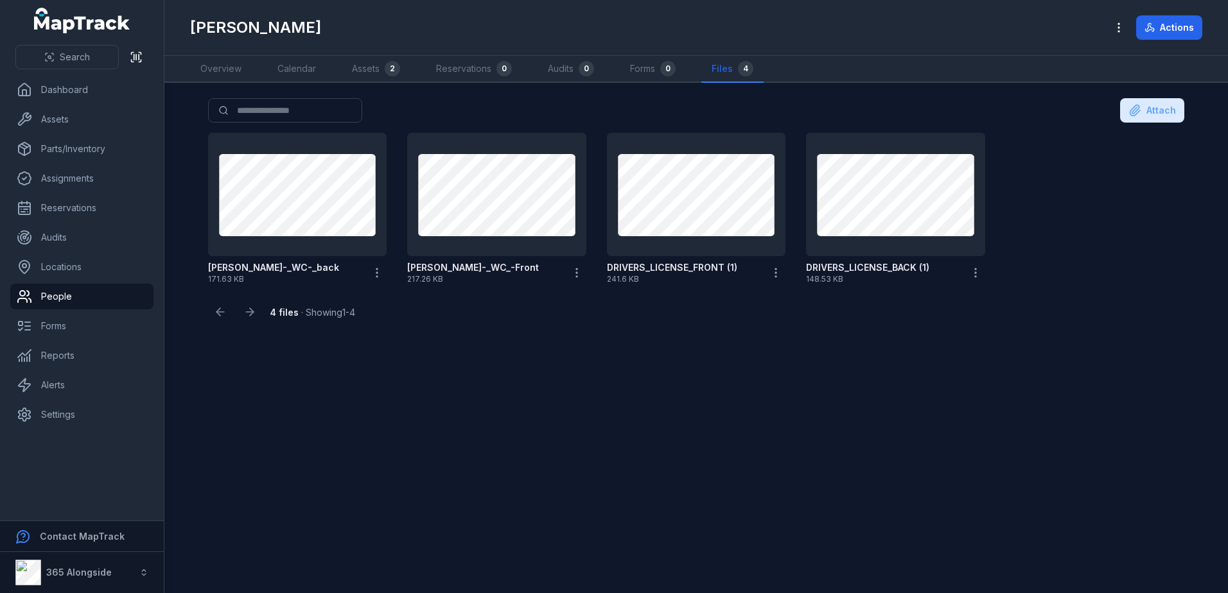  What do you see at coordinates (82, 385) in the screenshot?
I see `a: Alerts` at bounding box center [82, 385].